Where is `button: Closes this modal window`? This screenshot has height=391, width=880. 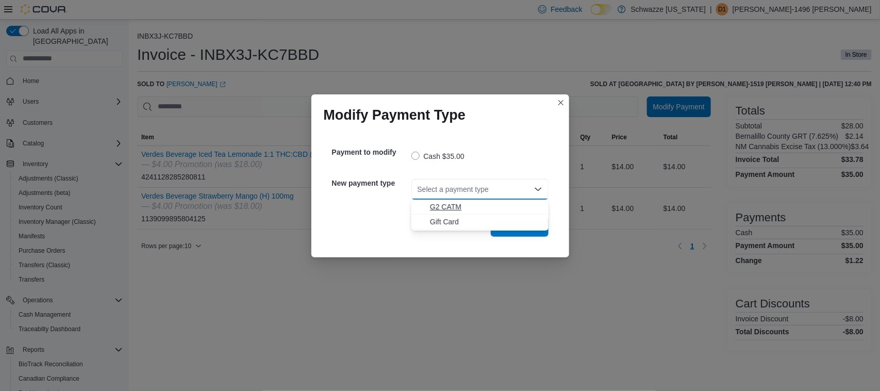 button: Closes this modal window is located at coordinates (561, 103).